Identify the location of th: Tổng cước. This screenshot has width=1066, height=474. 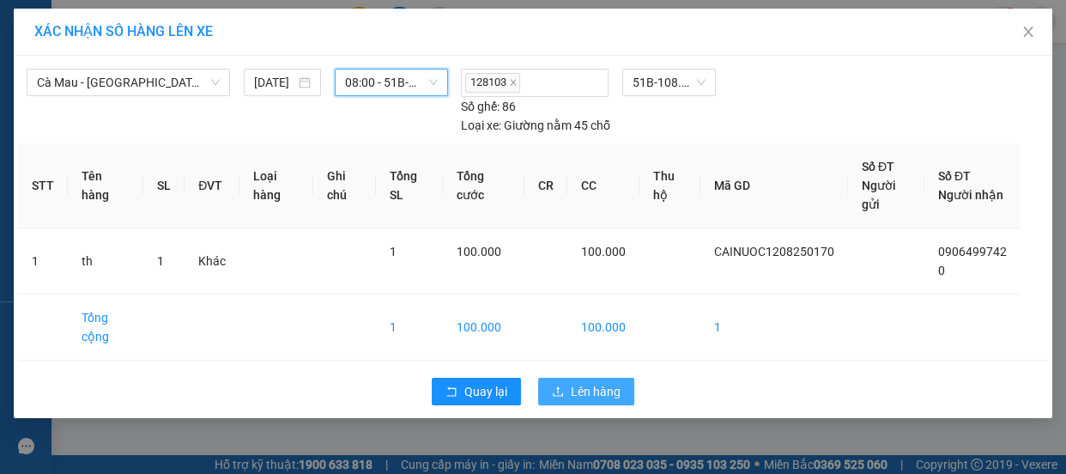
(483, 185).